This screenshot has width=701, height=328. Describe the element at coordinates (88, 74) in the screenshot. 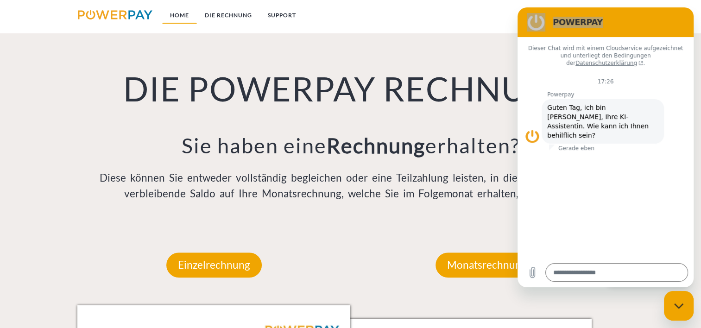

I see `p: 17:26` at that location.